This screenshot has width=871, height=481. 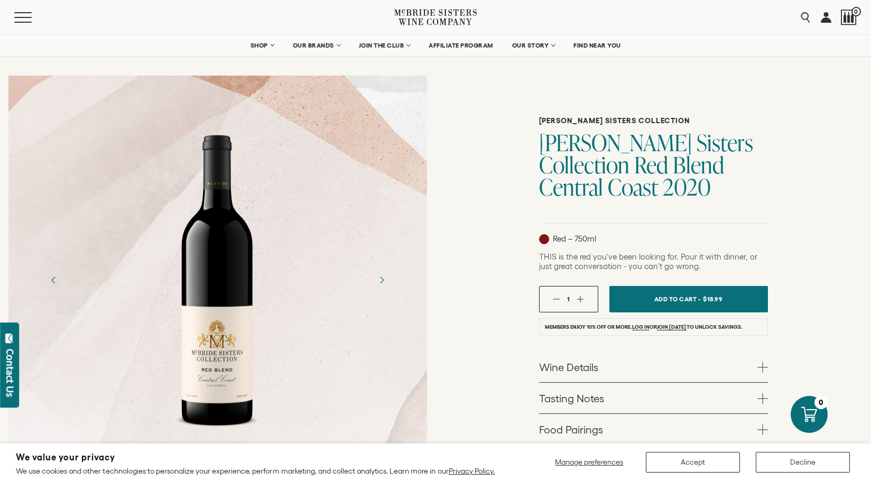 I want to click on a: Wine Details, so click(x=653, y=367).